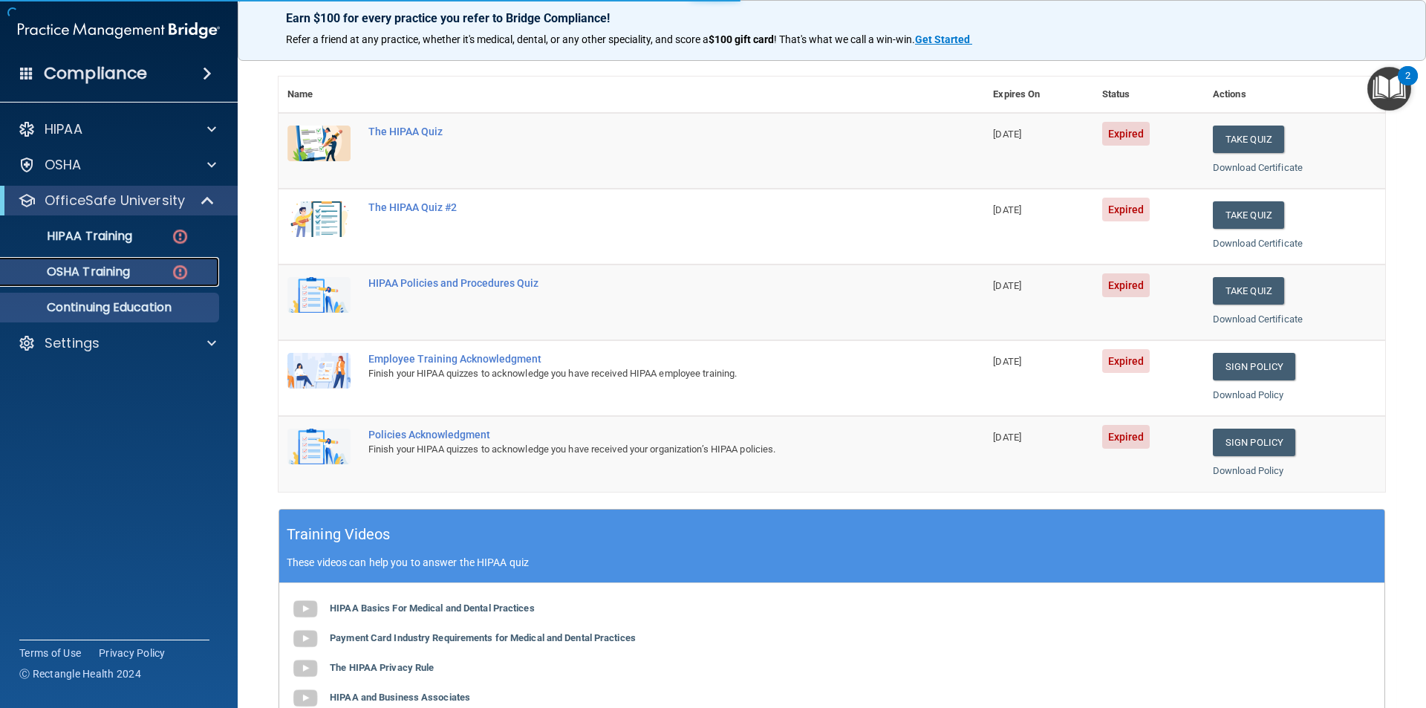  I want to click on span: Ⓒ Rectangle Health 2024, so click(80, 673).